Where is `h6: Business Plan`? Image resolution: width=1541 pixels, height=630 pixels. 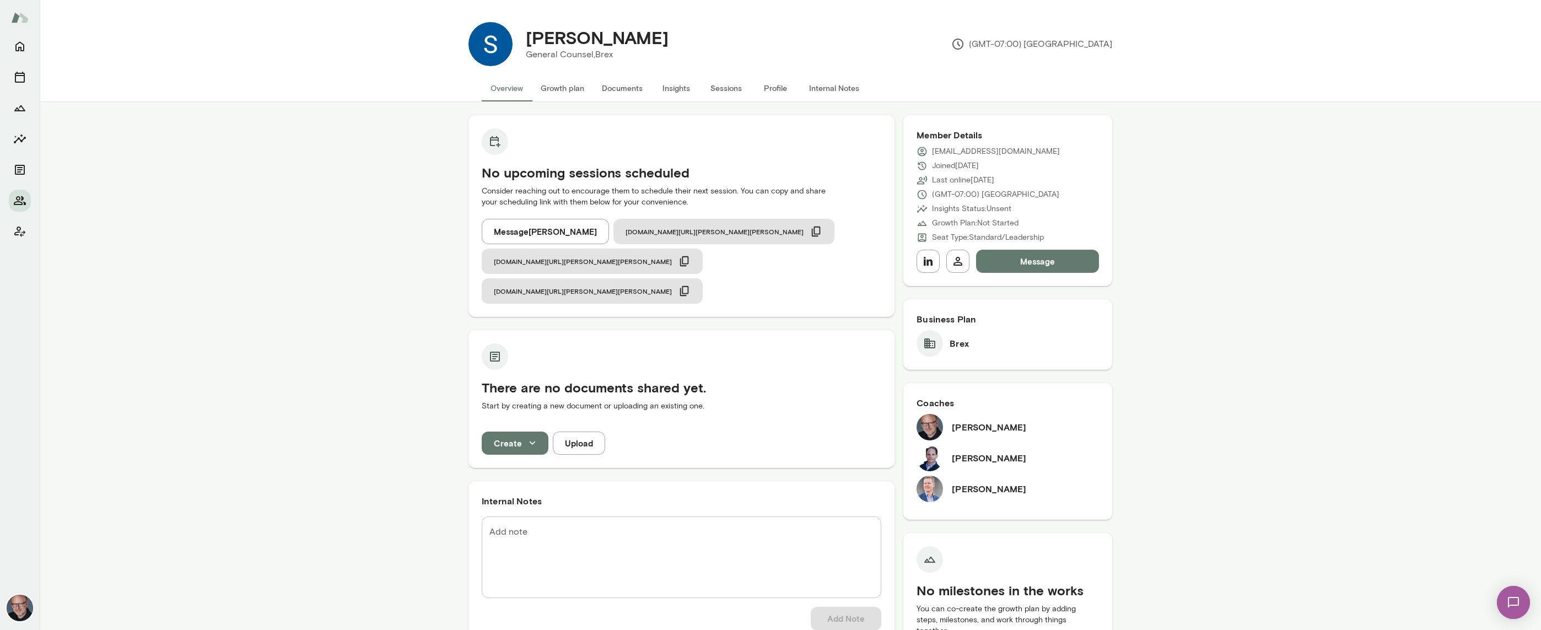 h6: Business Plan is located at coordinates (1007, 319).